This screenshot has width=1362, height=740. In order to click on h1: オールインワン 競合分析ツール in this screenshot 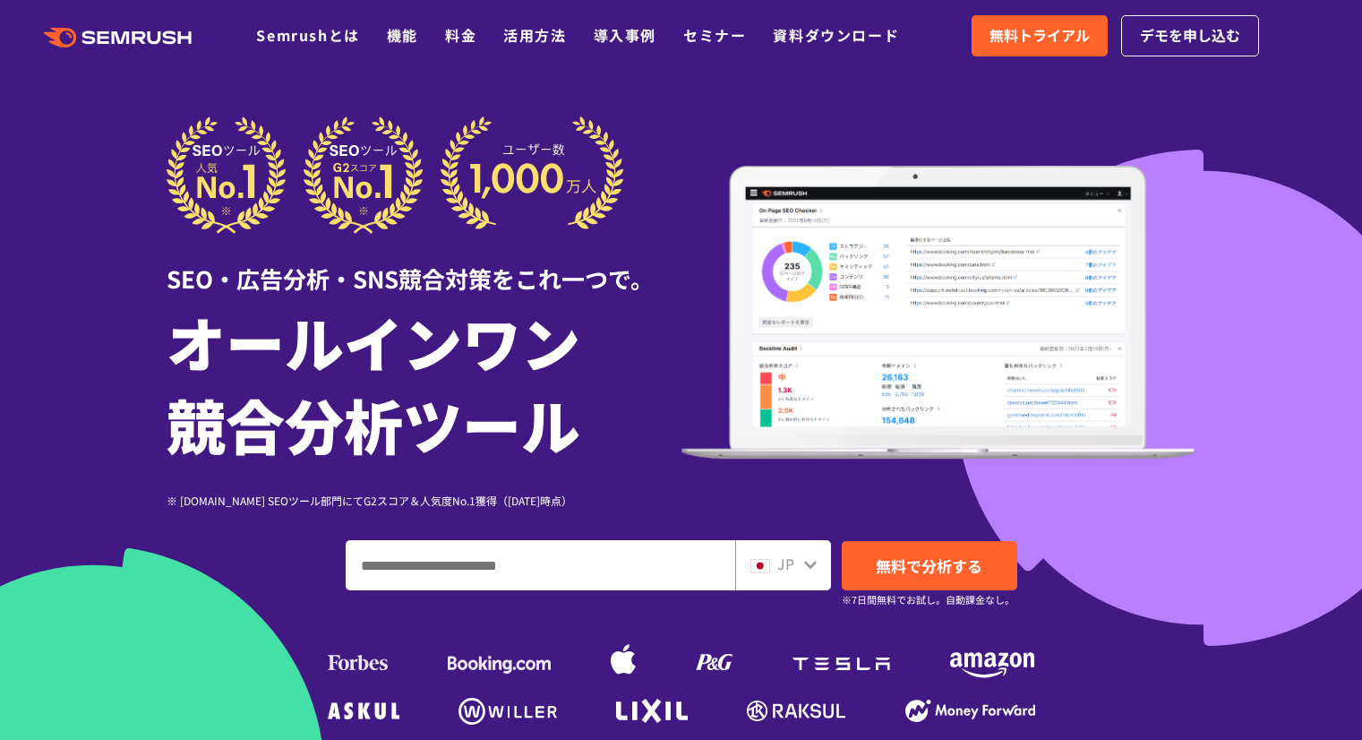, I will do `click(423, 382)`.